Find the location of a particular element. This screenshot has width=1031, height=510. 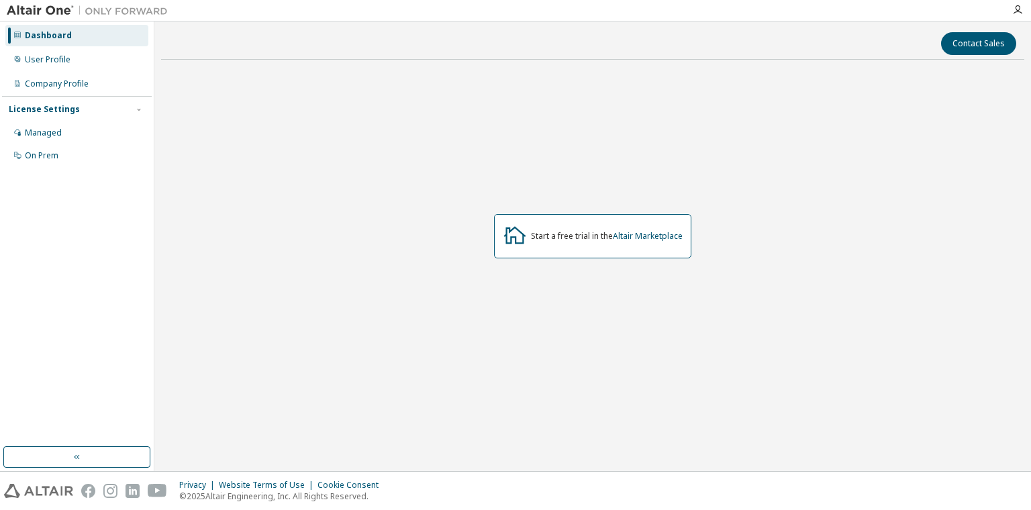

div: Company Profile is located at coordinates (56, 84).